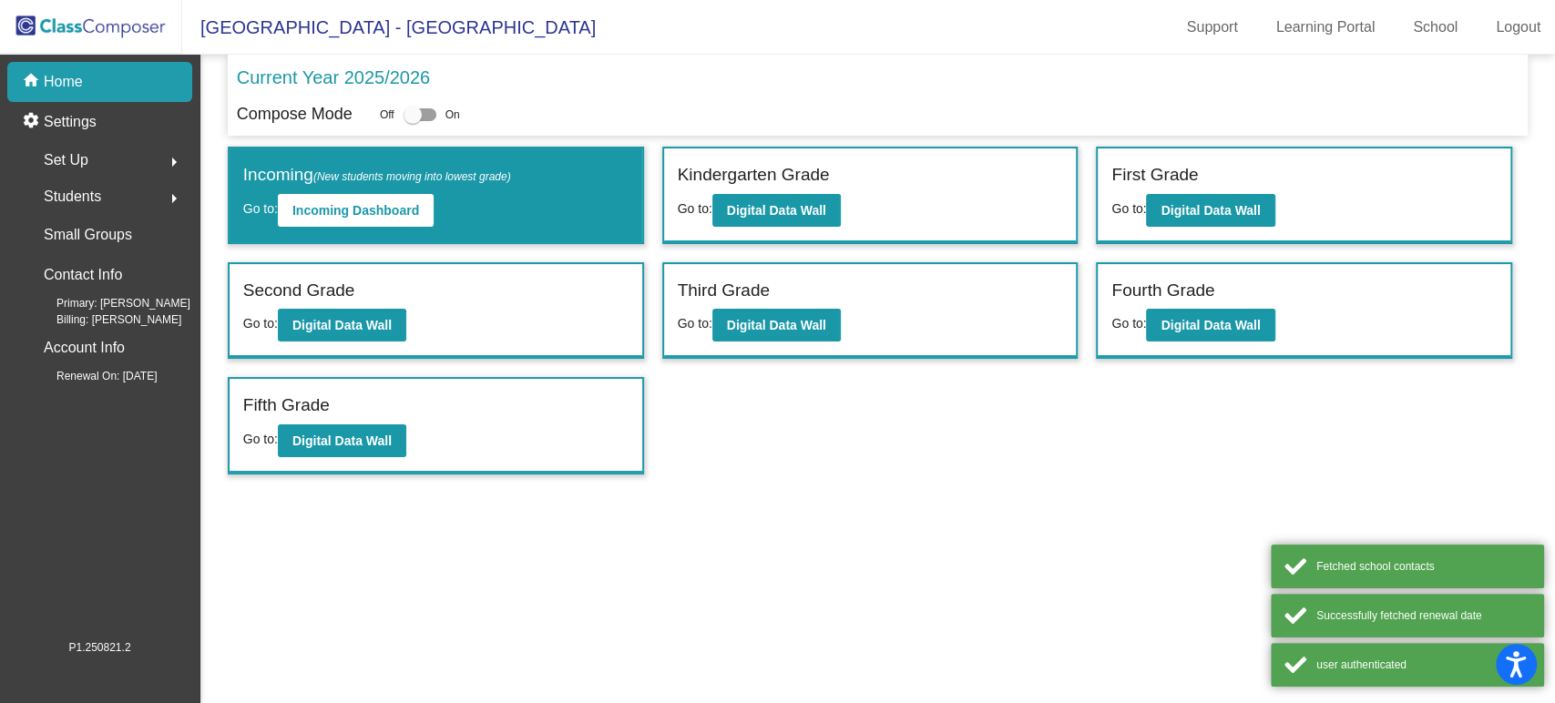 Image resolution: width=1555 pixels, height=703 pixels. What do you see at coordinates (286, 405) in the screenshot?
I see `label: Fifth Grade` at bounding box center [286, 405].